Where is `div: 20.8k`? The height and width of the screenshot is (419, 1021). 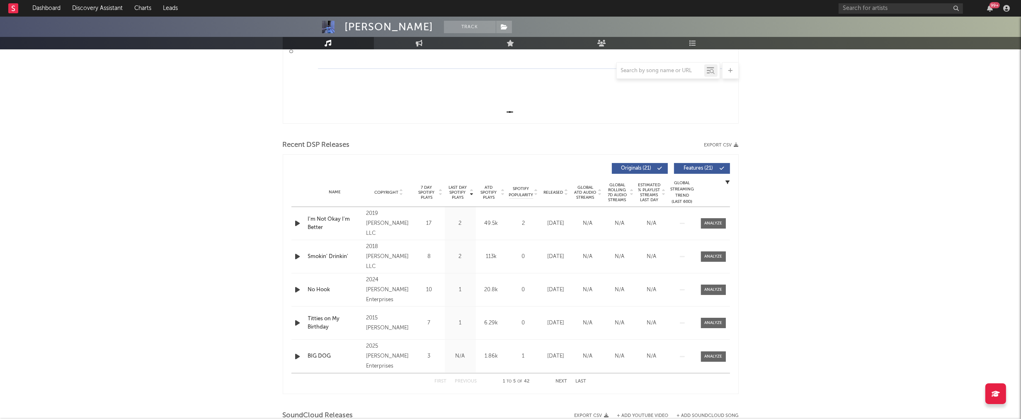
div: 20.8k is located at coordinates (491, 290).